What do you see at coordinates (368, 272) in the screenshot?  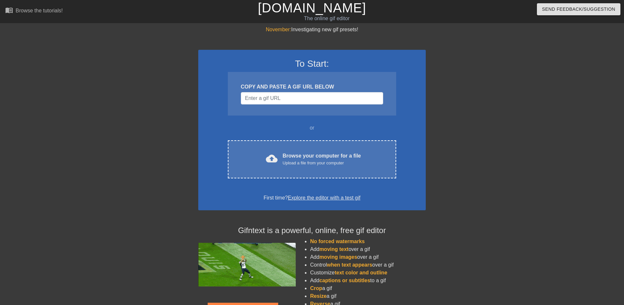 I see `li: Customize` at bounding box center [368, 272].